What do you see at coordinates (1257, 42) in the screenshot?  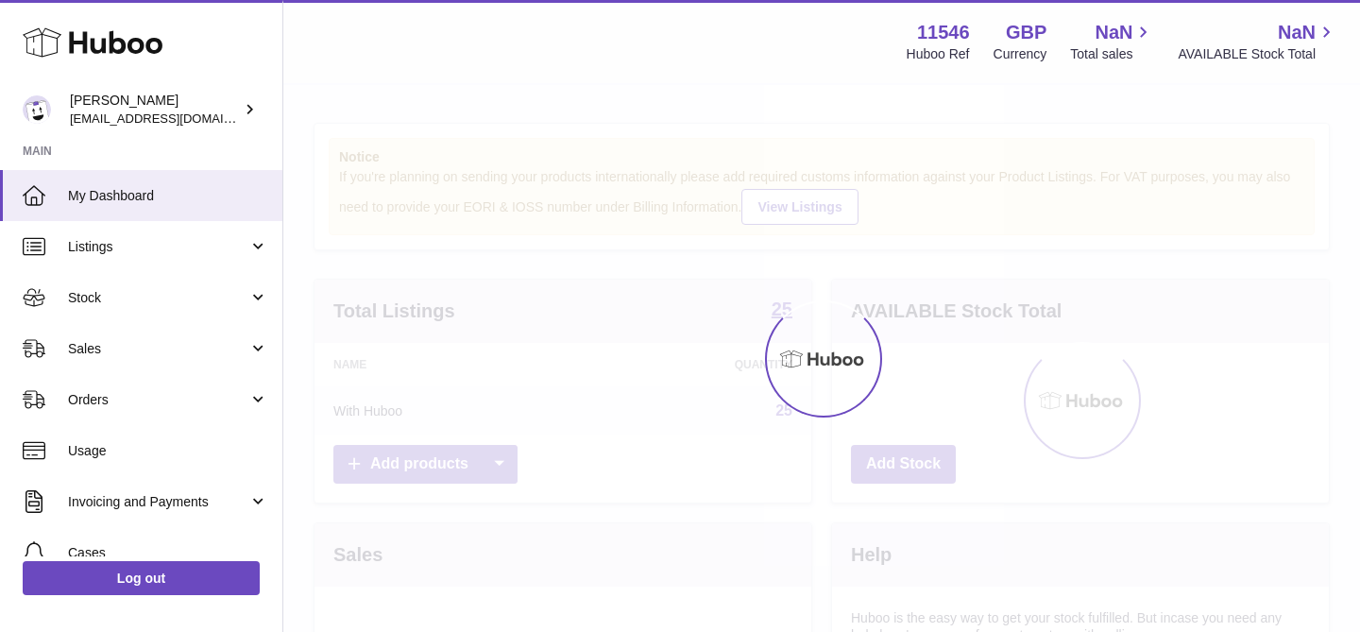 I see `a: NaN AVAILABLE Stock Total` at bounding box center [1257, 42].